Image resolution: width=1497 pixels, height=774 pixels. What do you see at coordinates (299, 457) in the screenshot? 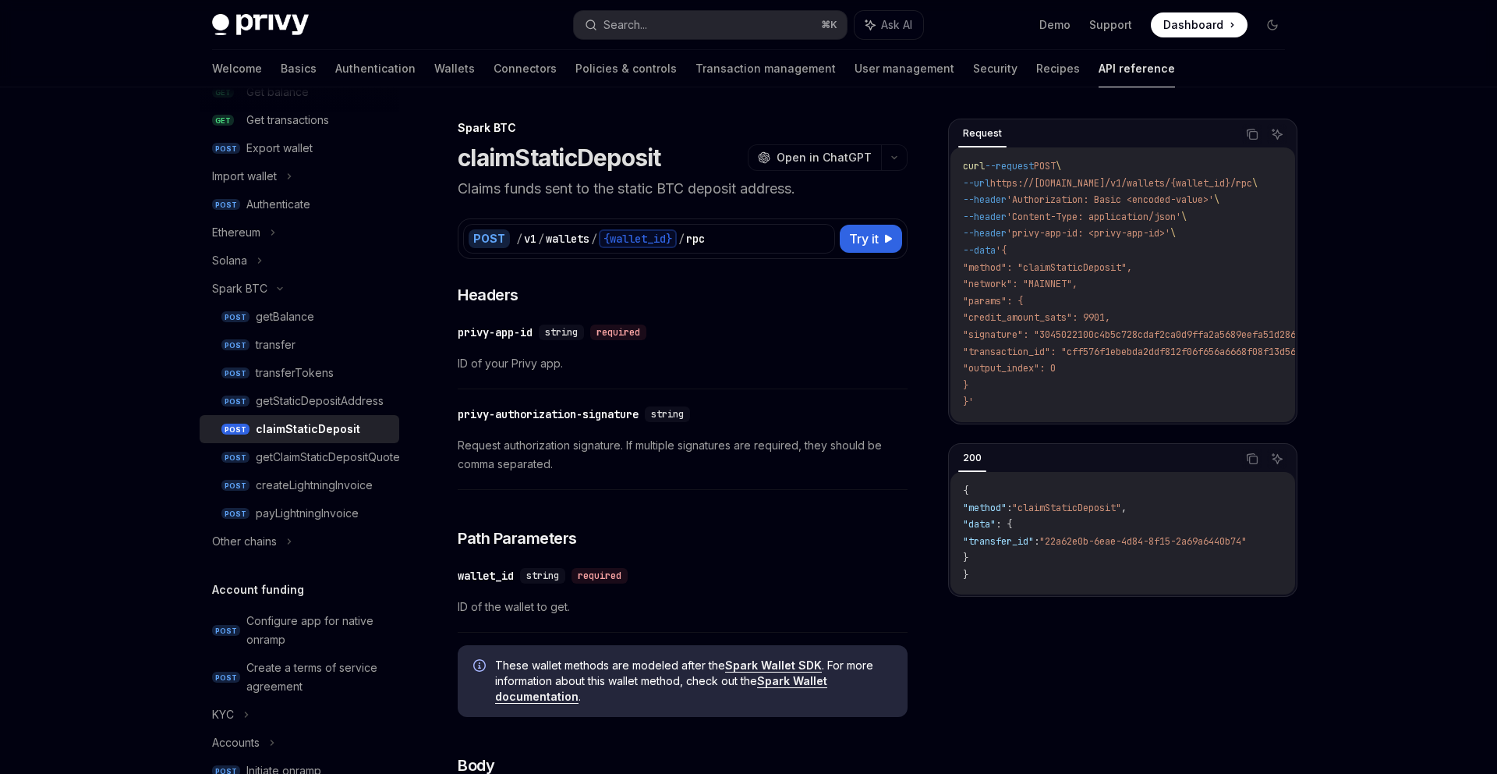
I see `a: POSTgetClaimStaticDepositQuote` at bounding box center [299, 457].